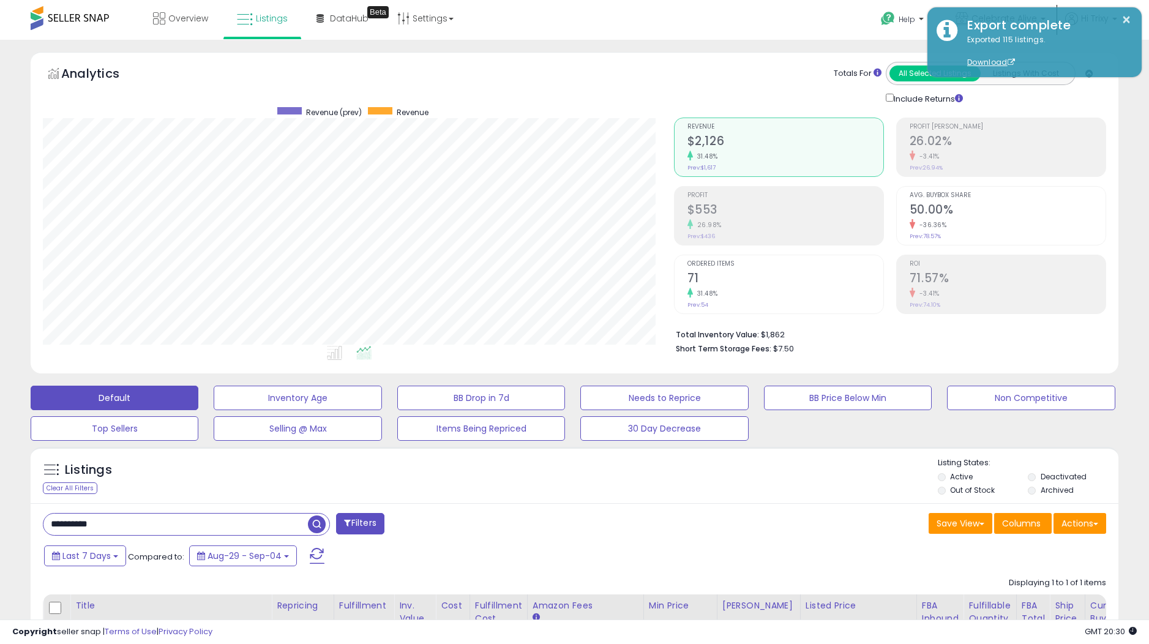 This screenshot has height=644, width=1149. Describe the element at coordinates (1080, 523) in the screenshot. I see `button: Actions` at that location.